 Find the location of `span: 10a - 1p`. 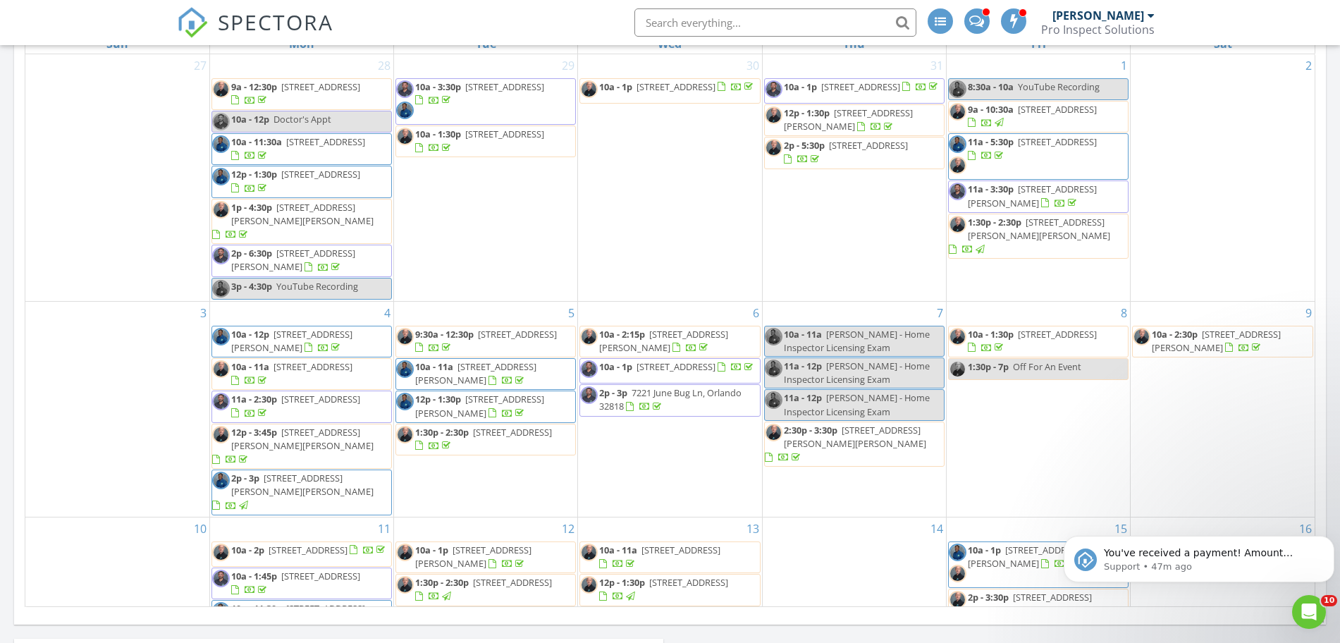

span: 10a - 1p is located at coordinates (615, 87).